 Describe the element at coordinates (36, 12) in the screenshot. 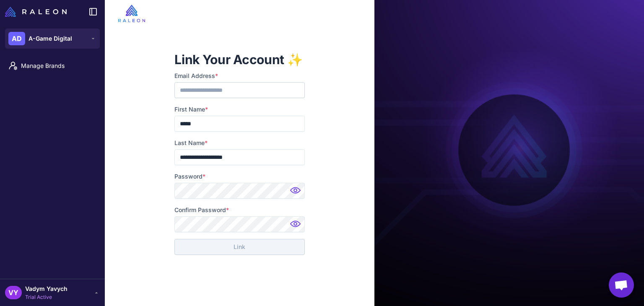

I see `img: Raleon Logo` at that location.